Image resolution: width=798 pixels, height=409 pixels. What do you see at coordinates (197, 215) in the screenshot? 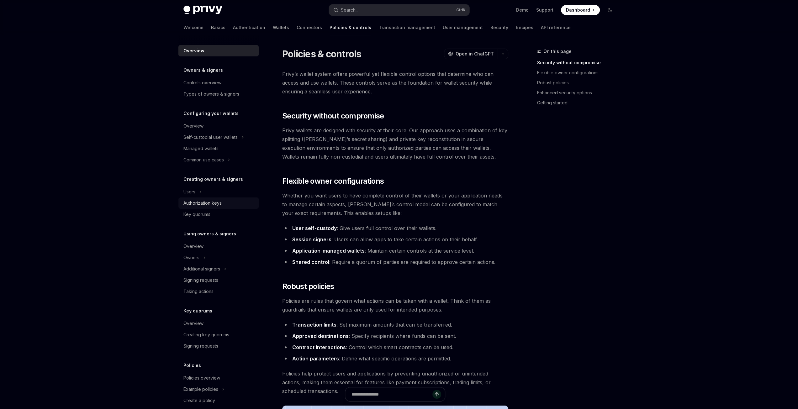
I see `div: Key quorums` at bounding box center [197, 215].